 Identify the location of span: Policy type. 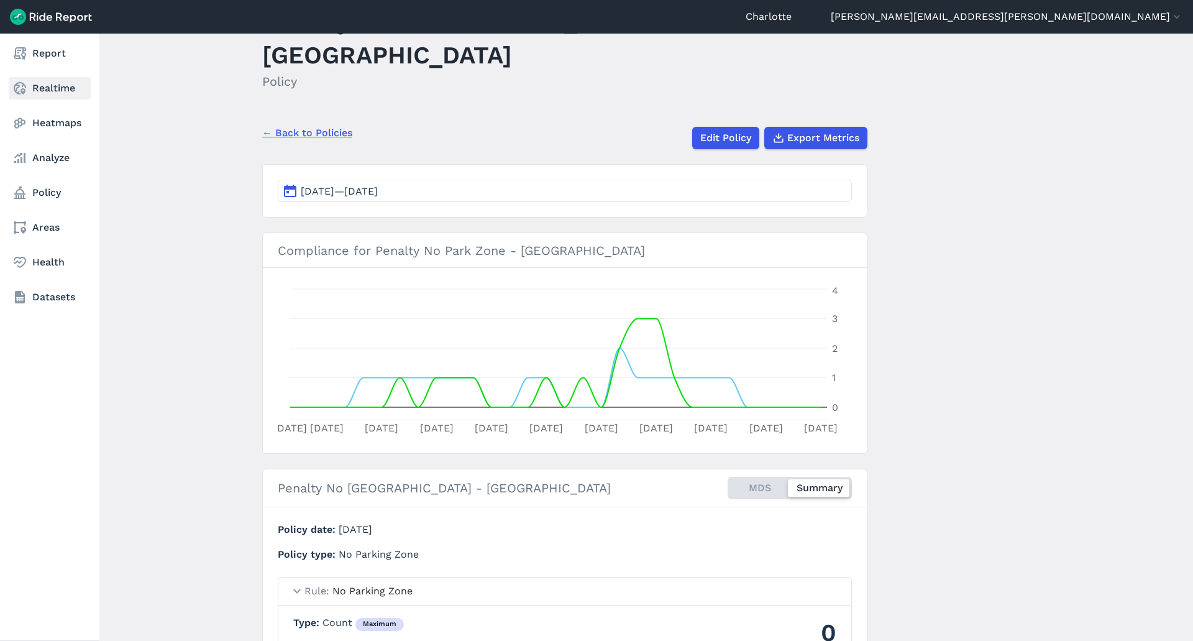
(308, 554).